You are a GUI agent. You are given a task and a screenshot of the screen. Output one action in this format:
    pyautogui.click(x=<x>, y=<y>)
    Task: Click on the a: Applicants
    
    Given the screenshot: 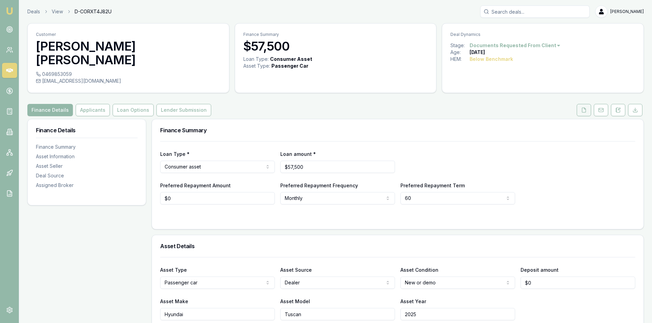 What is the action you would take?
    pyautogui.click(x=93, y=110)
    